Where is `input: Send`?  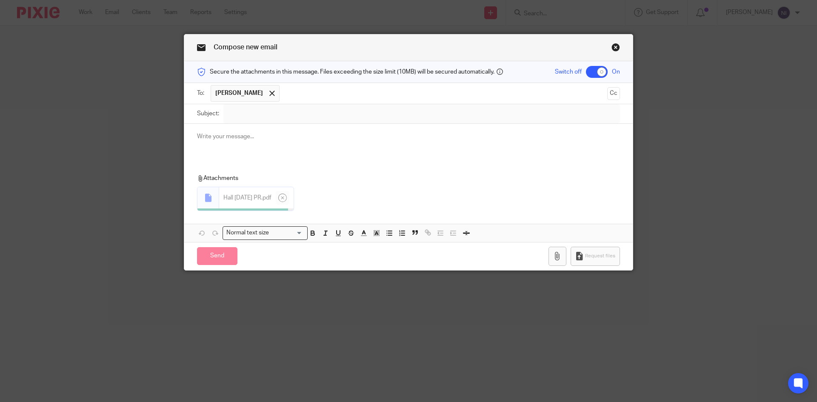
input: Send is located at coordinates (217, 256).